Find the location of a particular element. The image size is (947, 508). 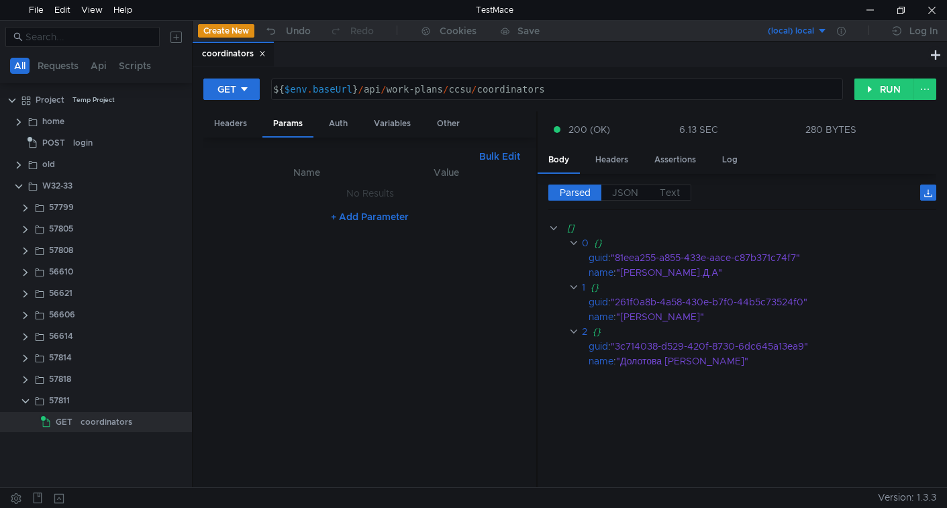

span: 200 (OK) is located at coordinates (589, 130).